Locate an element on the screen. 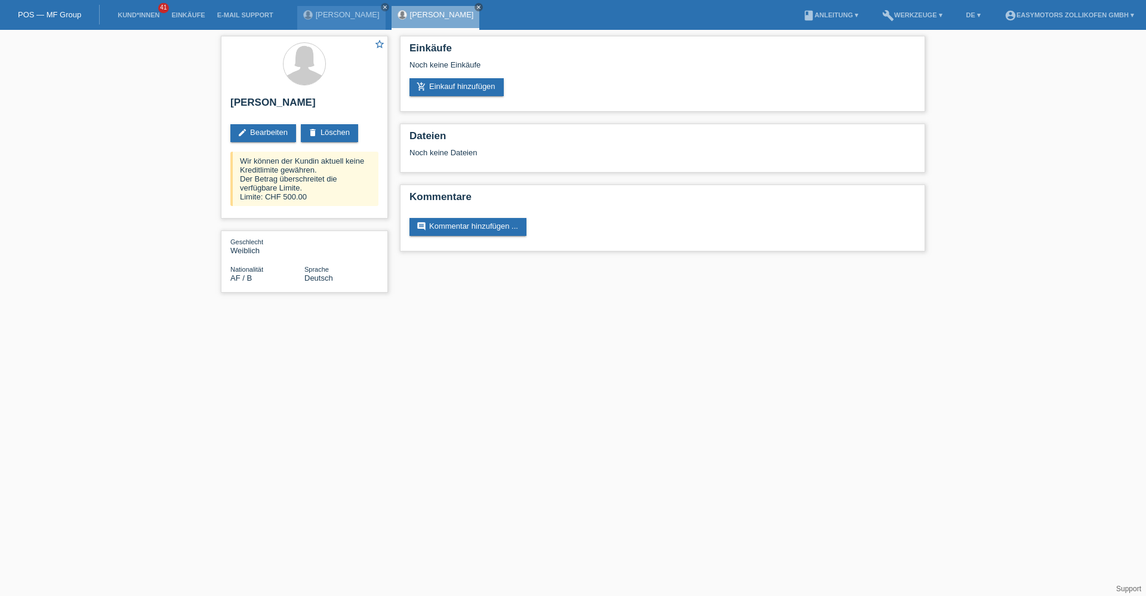 This screenshot has height=596, width=1146. span: 41 is located at coordinates (164, 8).